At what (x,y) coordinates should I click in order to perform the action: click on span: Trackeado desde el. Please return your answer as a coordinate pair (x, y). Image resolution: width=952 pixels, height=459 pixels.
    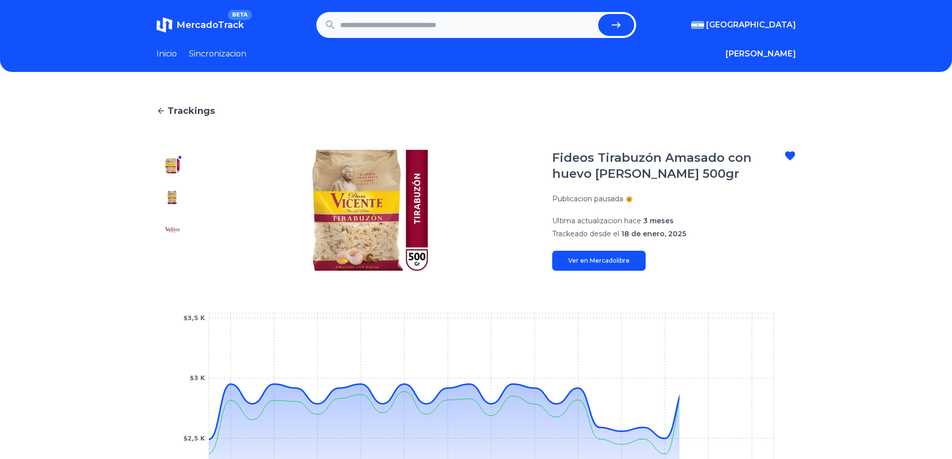
    Looking at the image, I should click on (586, 234).